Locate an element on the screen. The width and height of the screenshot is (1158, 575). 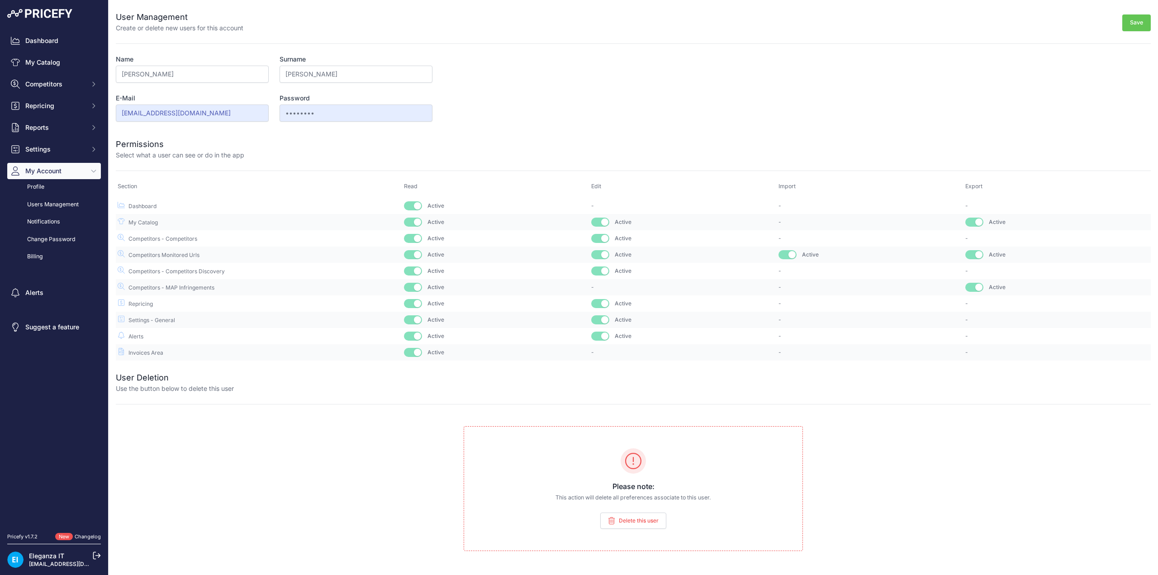
p: Competitors - MAP Infringements is located at coordinates (259, 287).